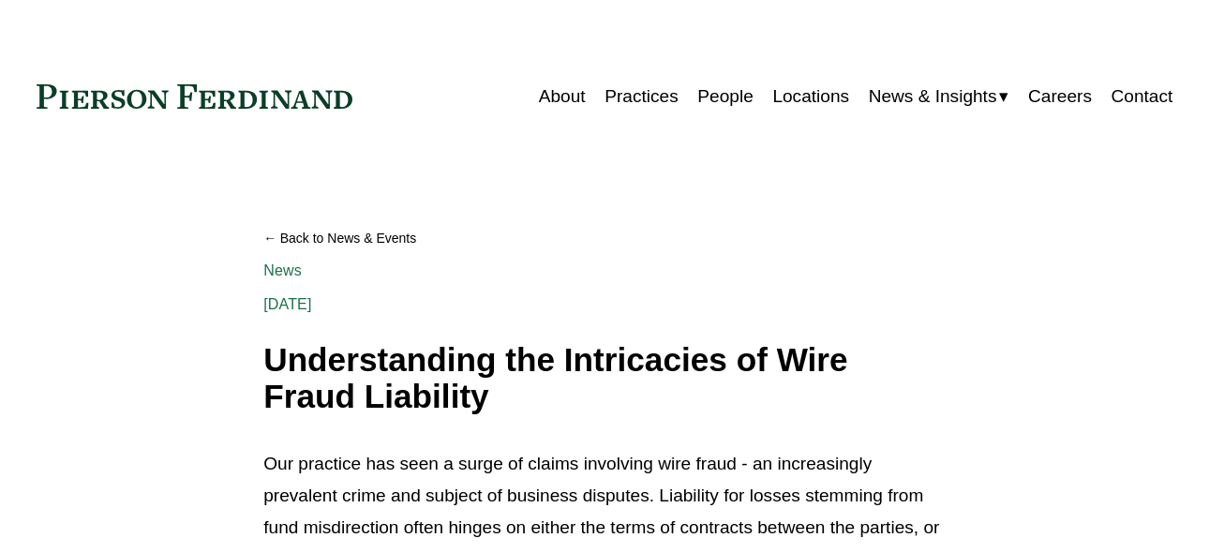 This screenshot has width=1209, height=553. What do you see at coordinates (562, 97) in the screenshot?
I see `a: About` at bounding box center [562, 97].